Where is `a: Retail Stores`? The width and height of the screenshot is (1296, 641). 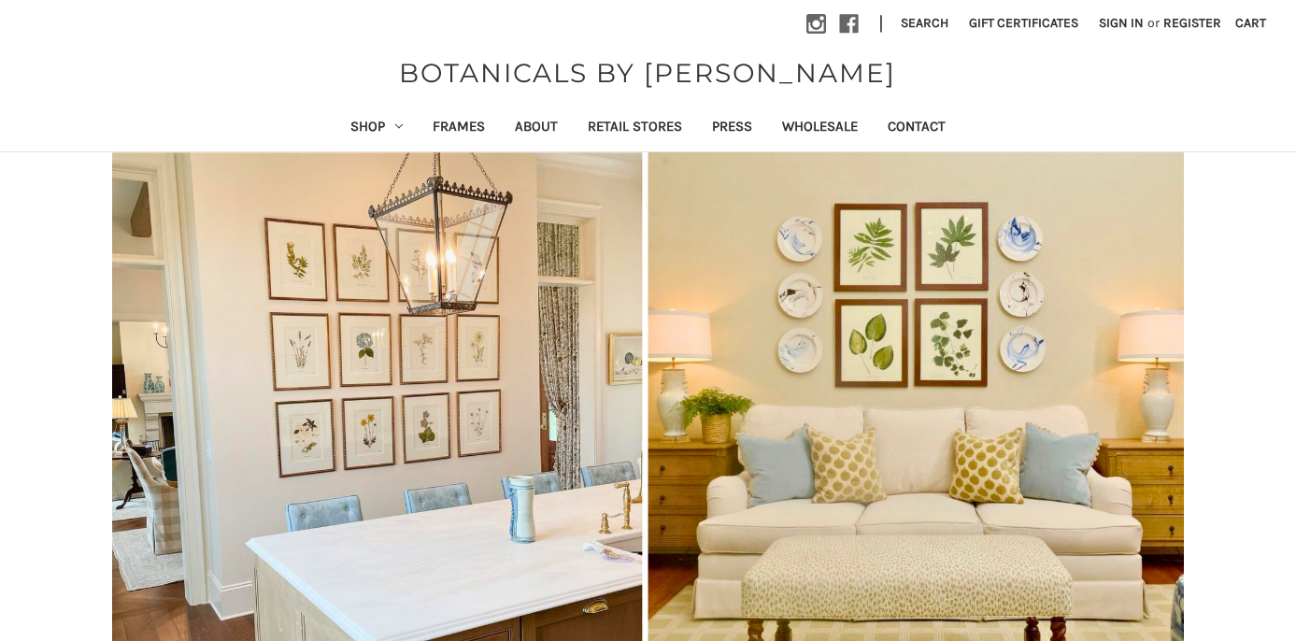
a: Retail Stores is located at coordinates (635, 128).